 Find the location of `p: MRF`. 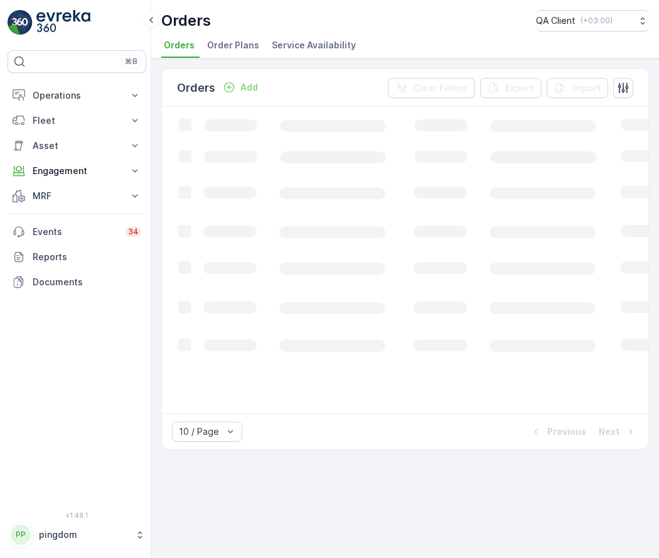

p: MRF is located at coordinates (77, 196).